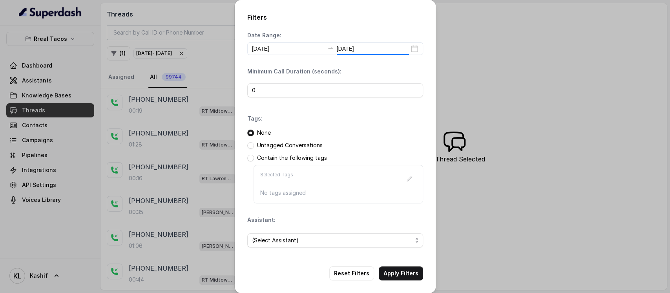 The width and height of the screenshot is (670, 293). I want to click on p: Date Range:, so click(264, 35).